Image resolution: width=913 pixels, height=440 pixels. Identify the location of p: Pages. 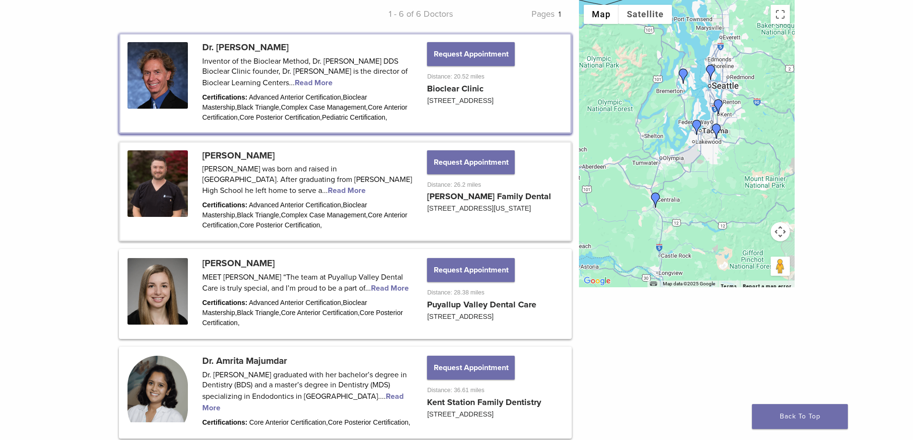
(508, 14).